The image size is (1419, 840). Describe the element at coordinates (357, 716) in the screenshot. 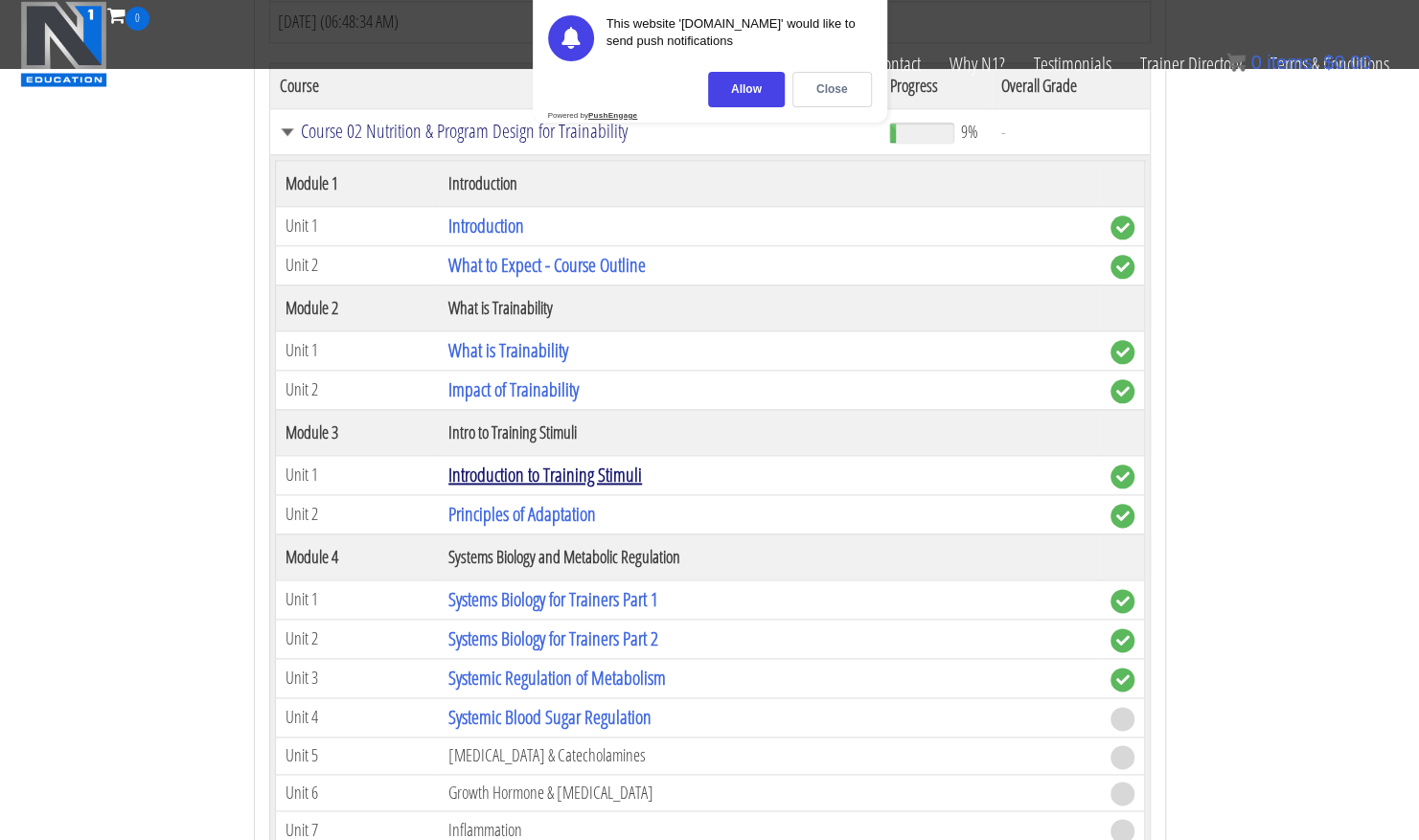

I see `td: Unit 4` at that location.